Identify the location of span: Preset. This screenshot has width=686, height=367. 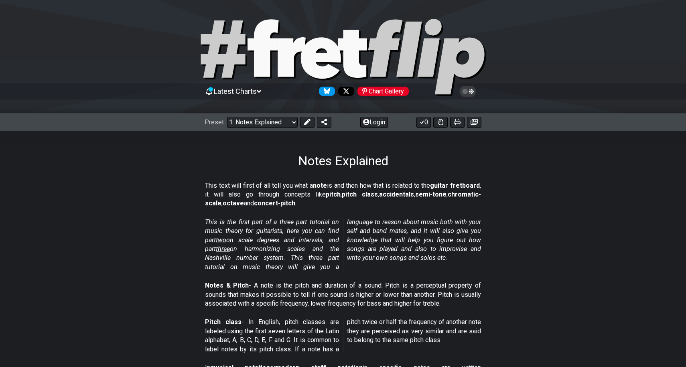
(214, 122).